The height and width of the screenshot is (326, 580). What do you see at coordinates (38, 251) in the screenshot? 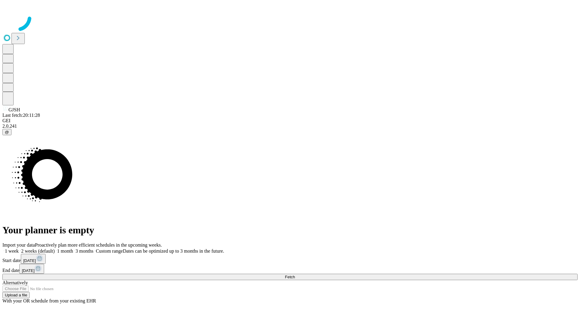
I see `span: 2 weeks (default)` at bounding box center [38, 251].